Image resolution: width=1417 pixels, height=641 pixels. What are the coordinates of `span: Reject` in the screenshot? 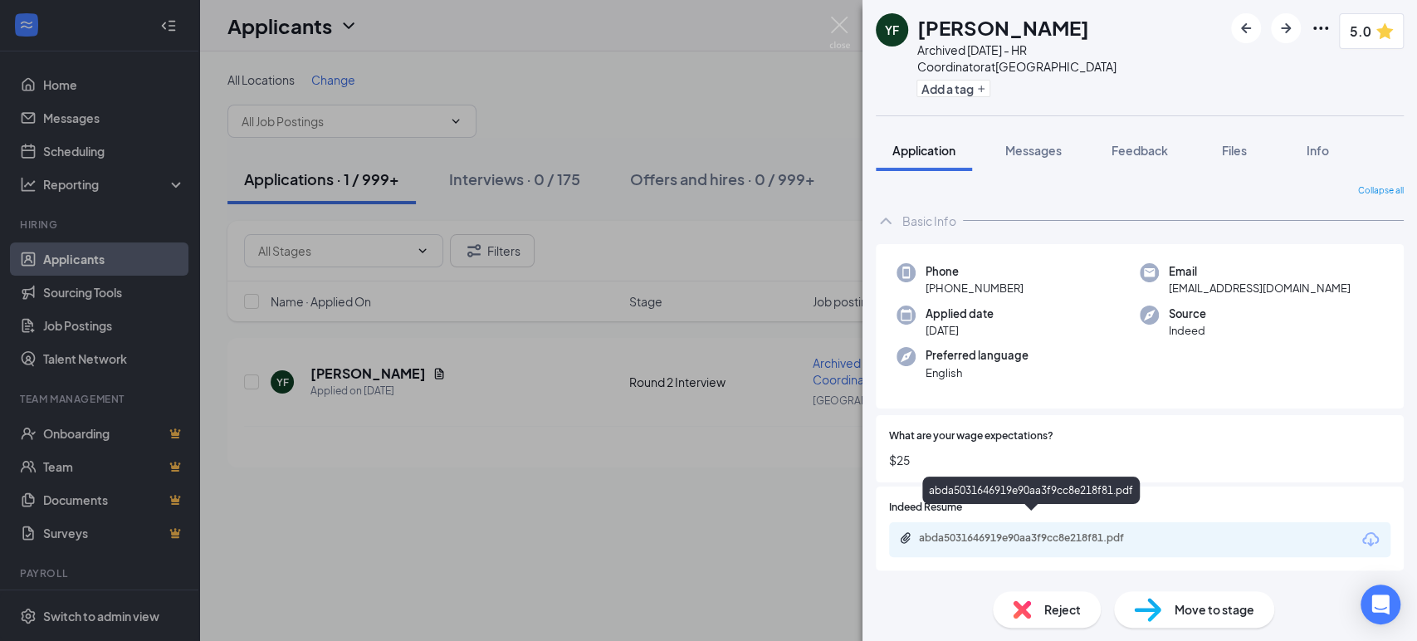 It's located at (1063, 609).